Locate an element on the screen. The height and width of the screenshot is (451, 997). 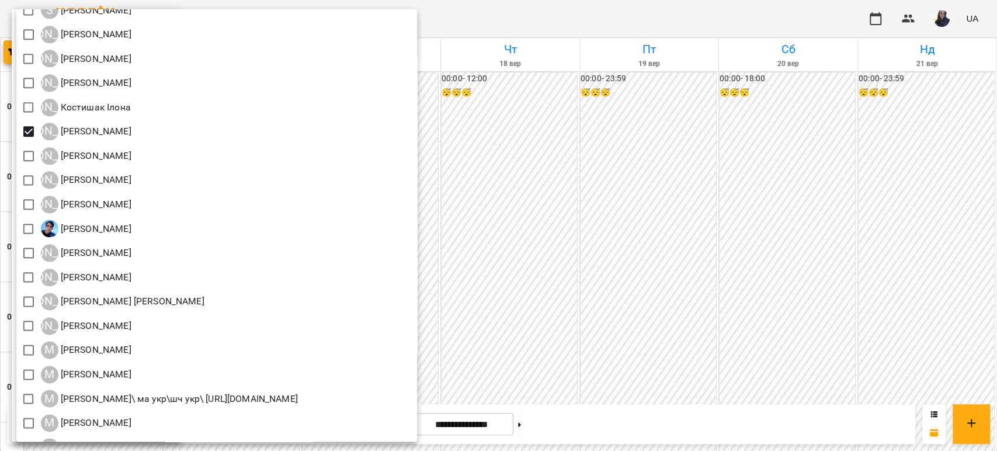
div: Мосюра Лариса is located at coordinates (86, 423).